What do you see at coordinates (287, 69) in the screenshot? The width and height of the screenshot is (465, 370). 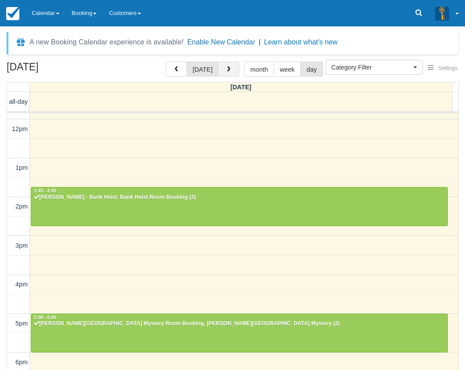 I see `button: week` at bounding box center [287, 69].